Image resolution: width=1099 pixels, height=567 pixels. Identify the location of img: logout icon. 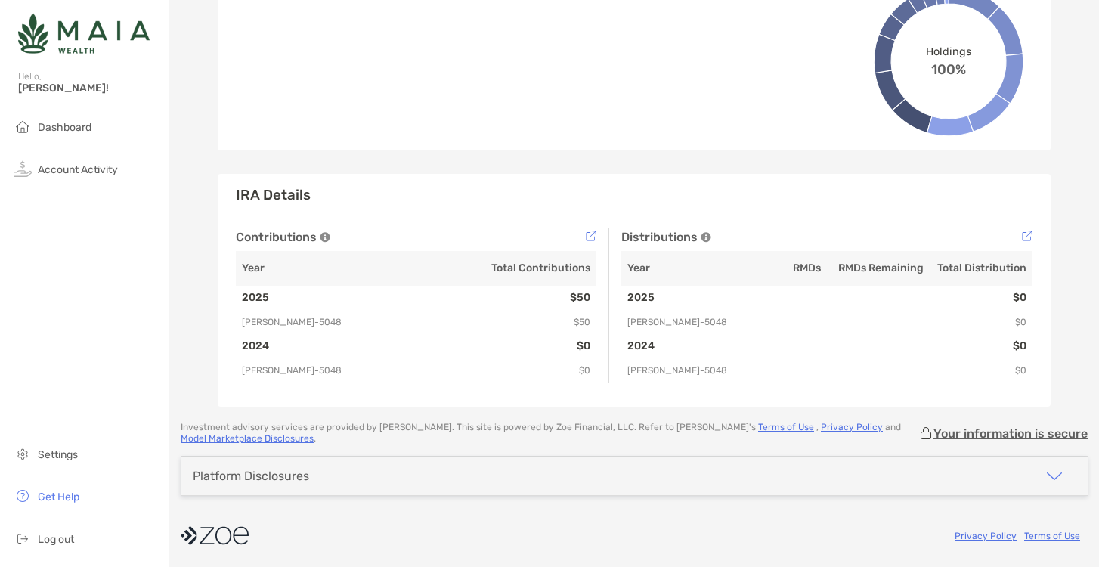
(23, 538).